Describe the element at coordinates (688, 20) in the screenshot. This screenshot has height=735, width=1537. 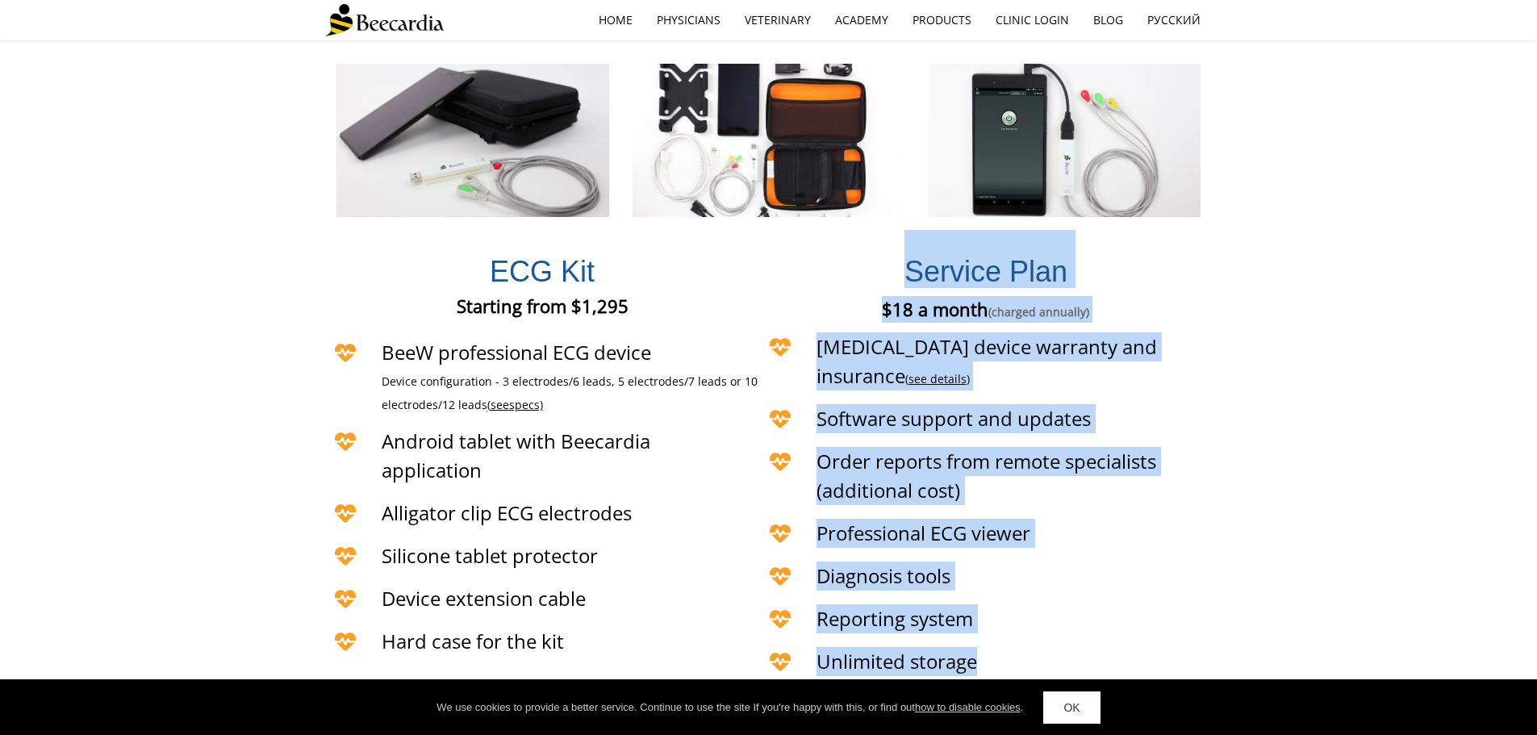
I see `a: Physicians` at that location.